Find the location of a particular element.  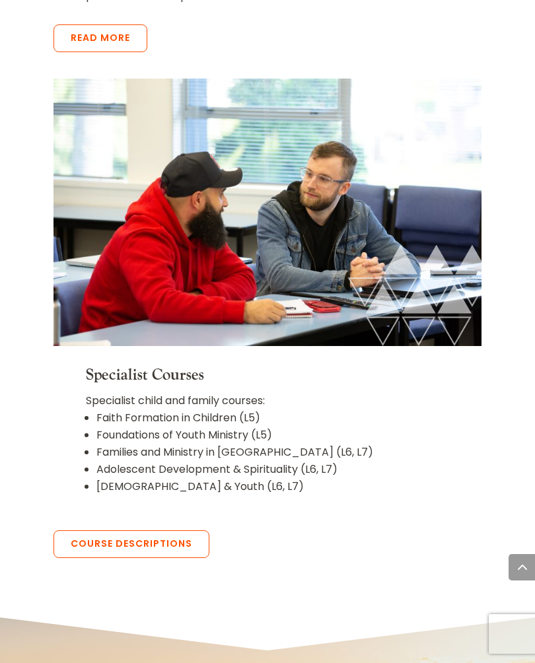

img: Neven Dzaferic and Blake Pulman used to promote Specialist Courses is located at coordinates (267, 212).